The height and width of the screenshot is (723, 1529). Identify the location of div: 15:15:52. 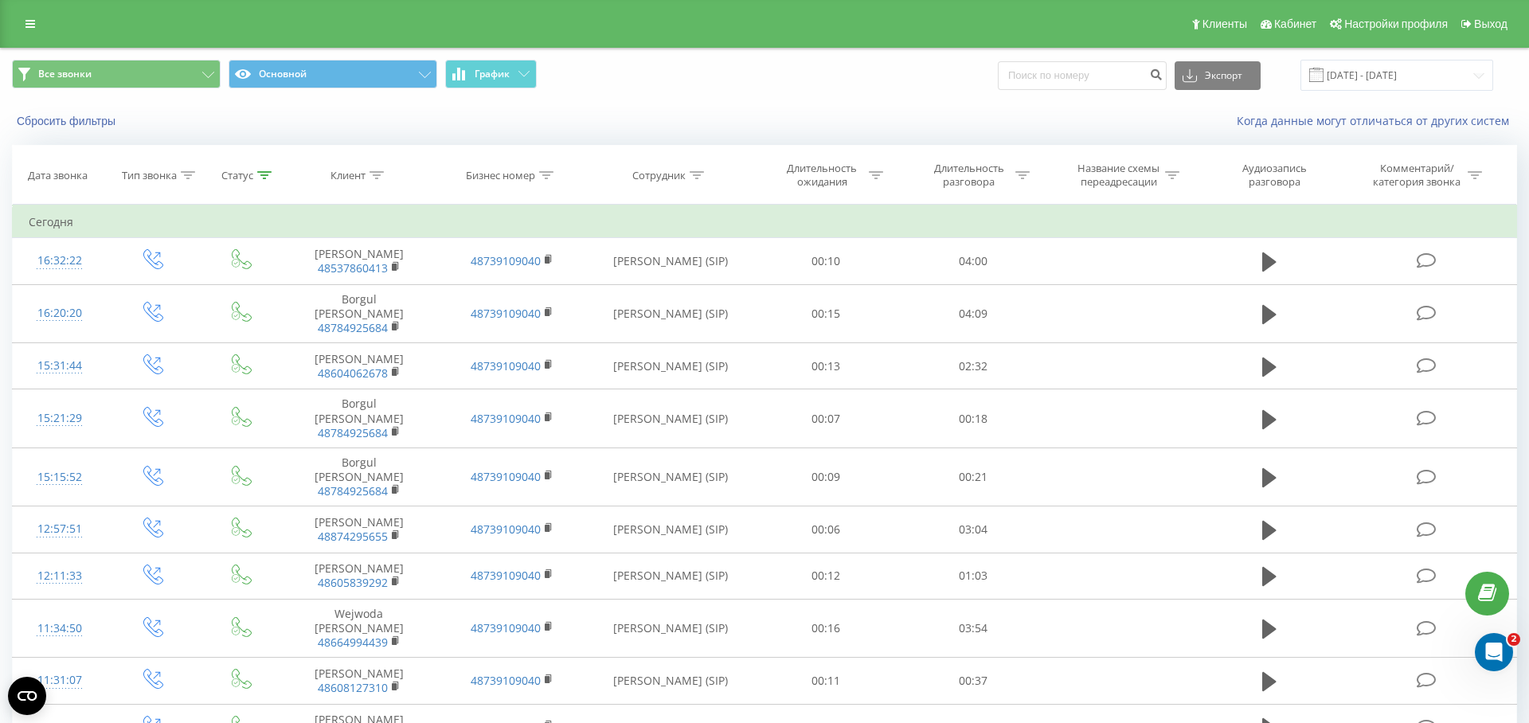
(60, 477).